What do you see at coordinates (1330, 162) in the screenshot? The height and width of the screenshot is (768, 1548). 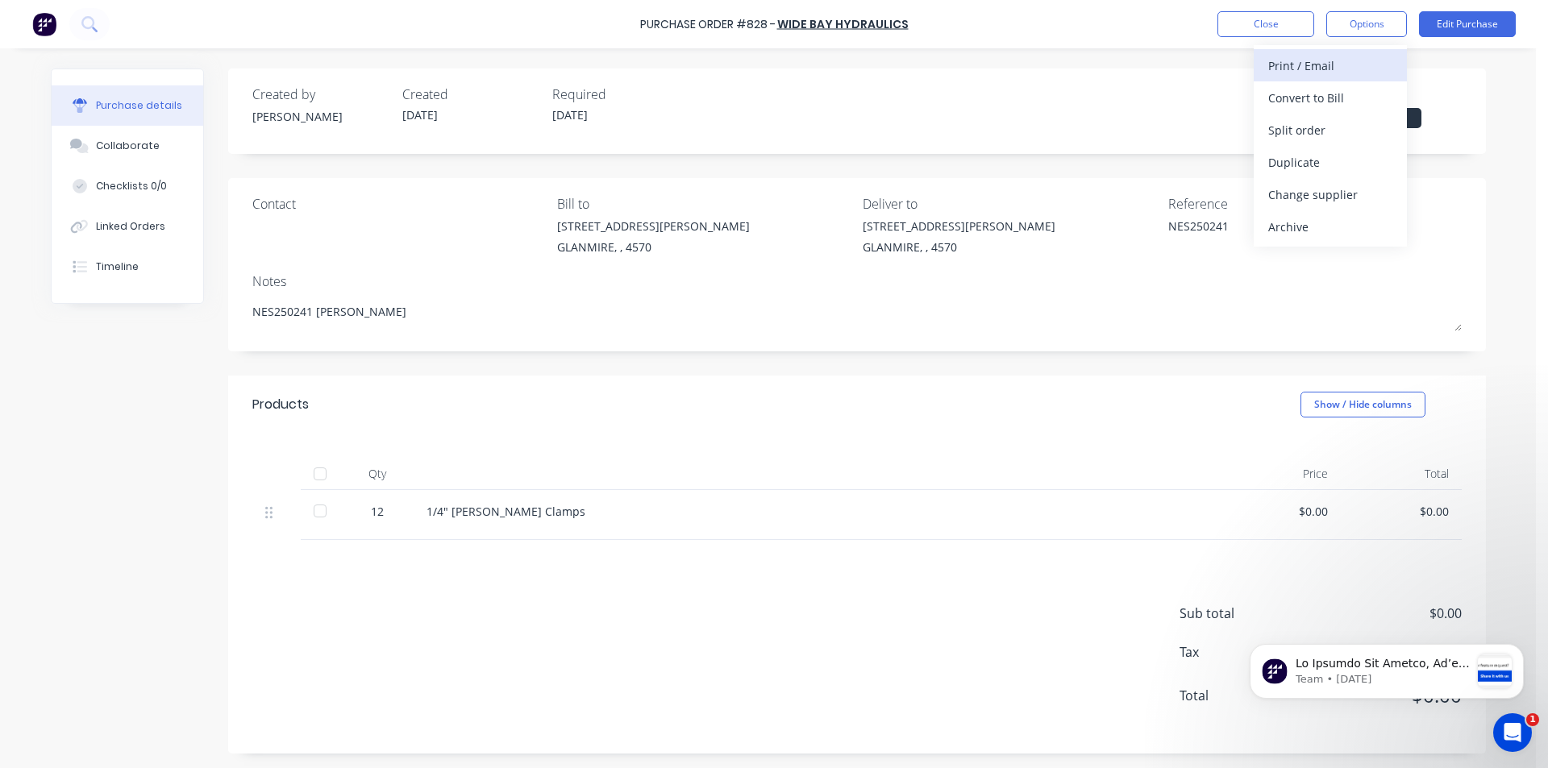 I see `div: Duplicate` at bounding box center [1330, 162].